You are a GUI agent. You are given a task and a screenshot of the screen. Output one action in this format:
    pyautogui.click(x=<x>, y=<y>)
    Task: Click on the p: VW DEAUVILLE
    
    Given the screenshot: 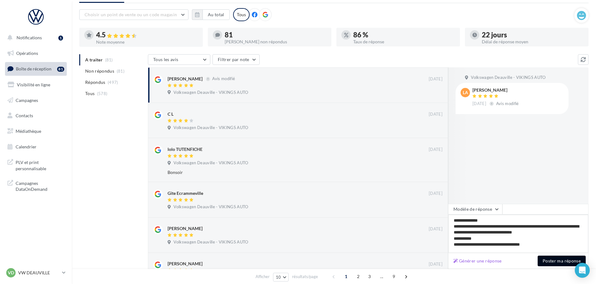 What is the action you would take?
    pyautogui.click(x=39, y=273)
    